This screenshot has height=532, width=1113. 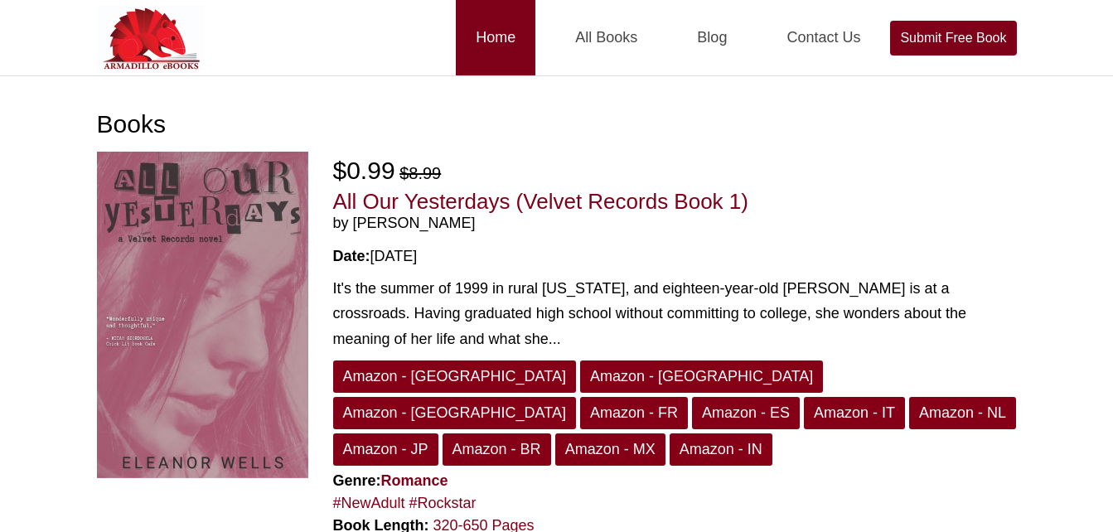 I want to click on a: Amazon - MX, so click(x=610, y=449).